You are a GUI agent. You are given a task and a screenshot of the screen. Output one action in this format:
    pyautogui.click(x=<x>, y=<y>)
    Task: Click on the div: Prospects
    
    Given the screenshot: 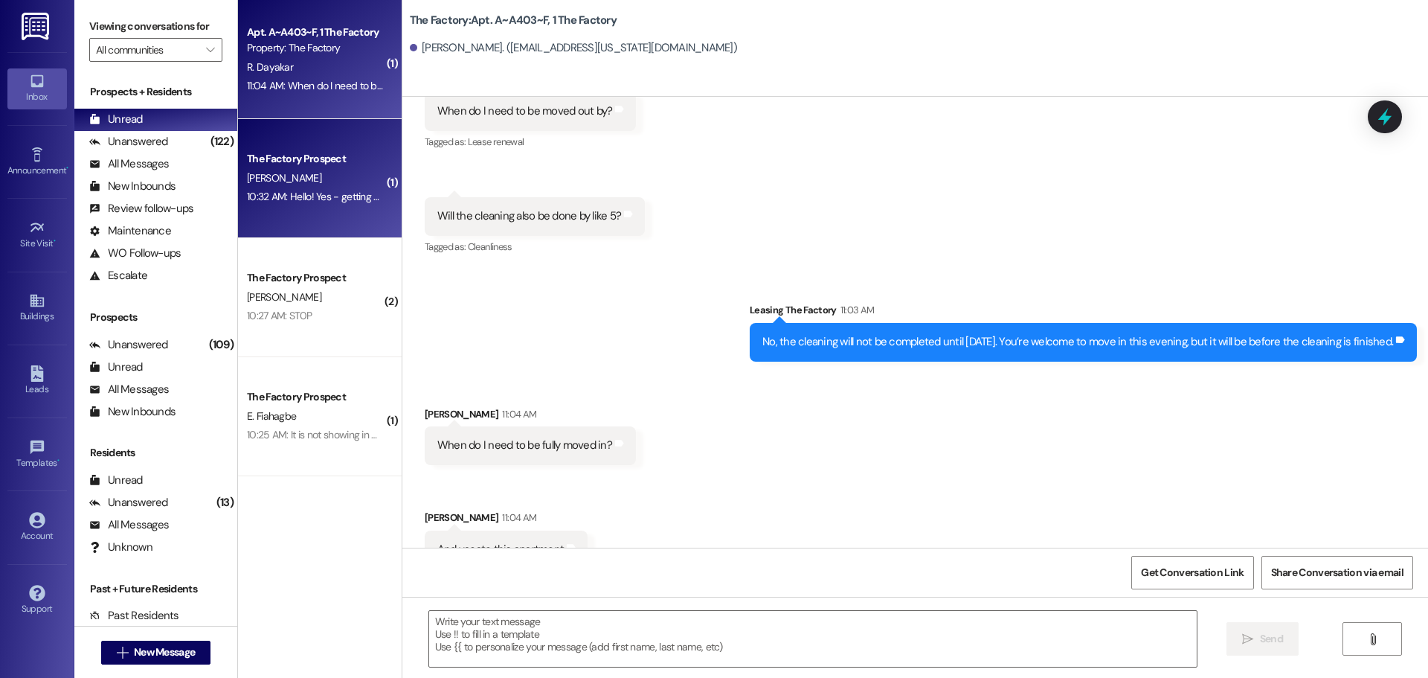 What is the action you would take?
    pyautogui.click(x=155, y=317)
    